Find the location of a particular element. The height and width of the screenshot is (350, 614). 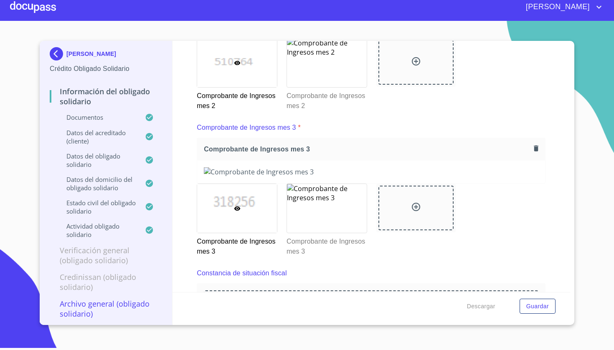

p: Datos del acreditado (cliente) is located at coordinates (97, 137).